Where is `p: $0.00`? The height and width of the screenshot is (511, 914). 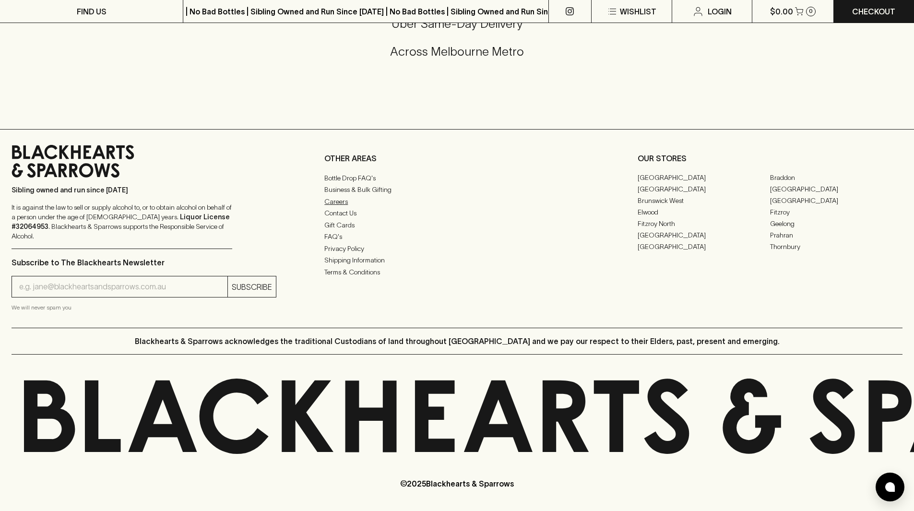 p: $0.00 is located at coordinates (782, 12).